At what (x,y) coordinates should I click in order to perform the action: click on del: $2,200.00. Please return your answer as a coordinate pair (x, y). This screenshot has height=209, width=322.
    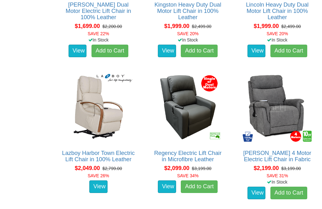
    Looking at the image, I should click on (112, 26).